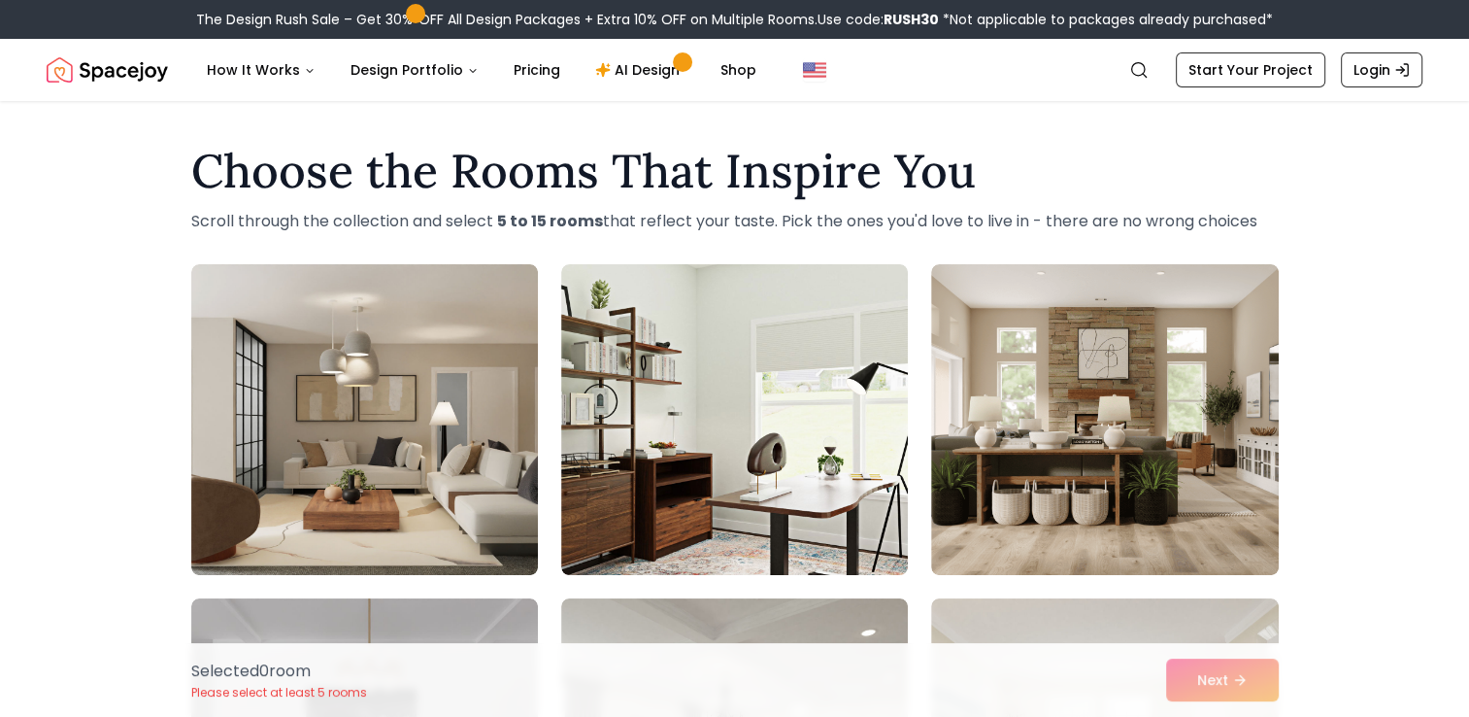 Image resolution: width=1469 pixels, height=717 pixels. Describe the element at coordinates (1104, 420) in the screenshot. I see `img: Room room-3` at that location.